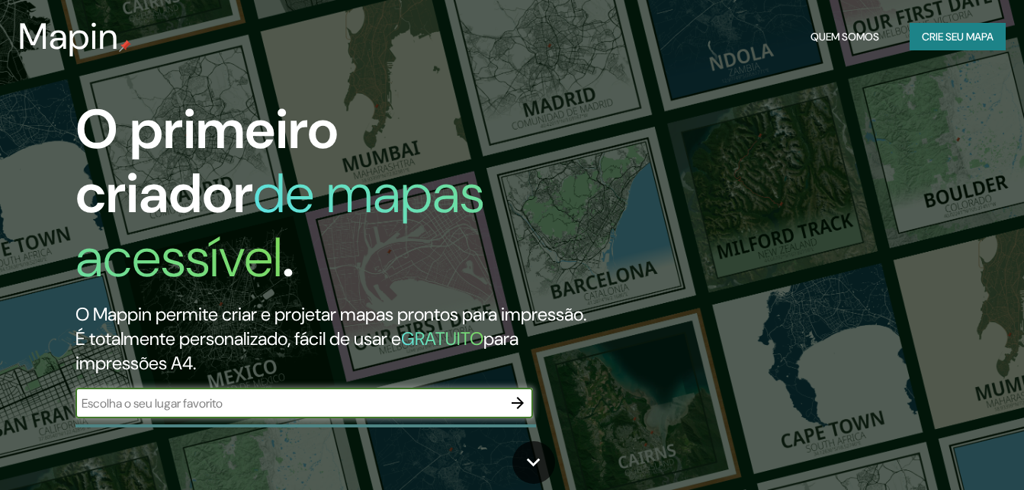  What do you see at coordinates (958, 37) in the screenshot?
I see `button: Crie seu mapa` at bounding box center [958, 37].